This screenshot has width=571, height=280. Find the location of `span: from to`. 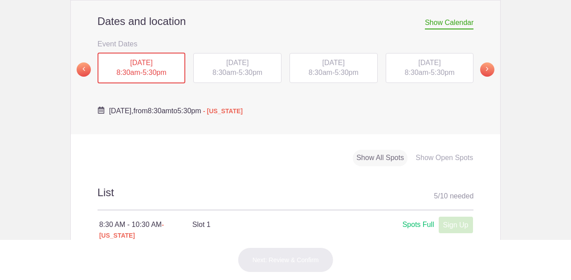

span: from to is located at coordinates (176, 110).